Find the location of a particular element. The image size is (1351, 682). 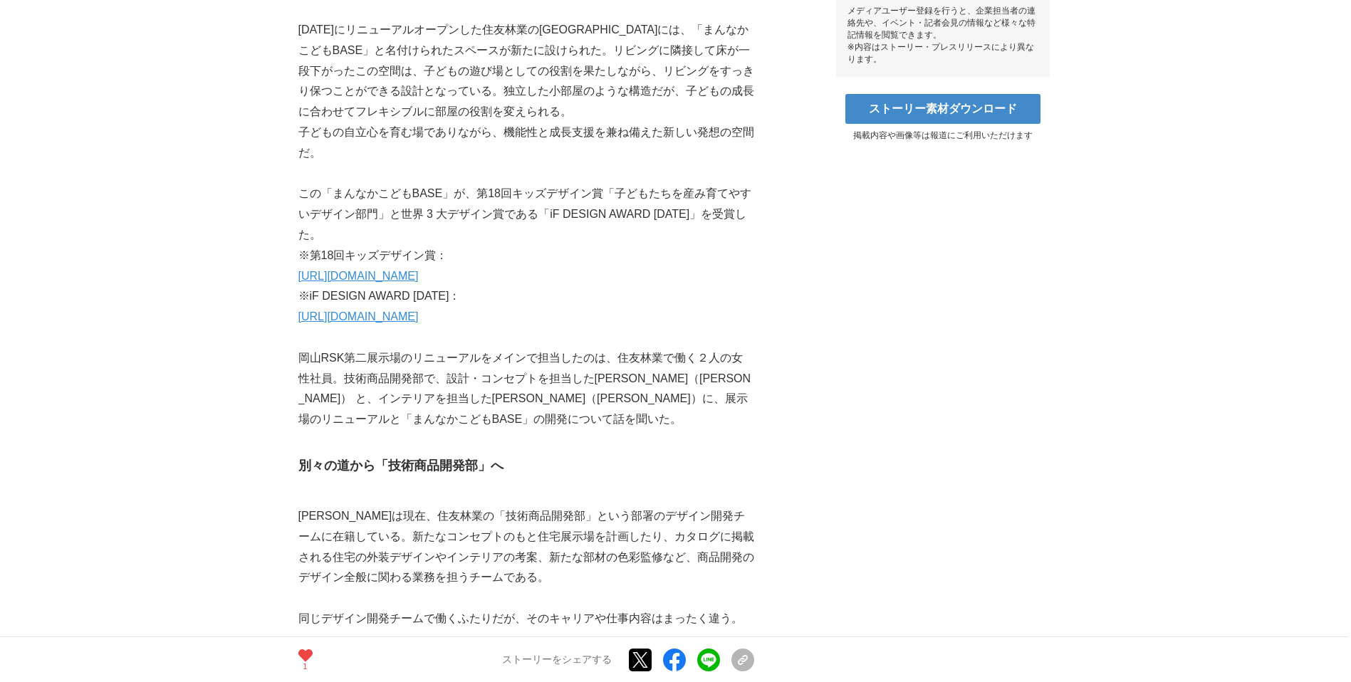

a: ストーリー素材ダウンロード is located at coordinates (943, 109).